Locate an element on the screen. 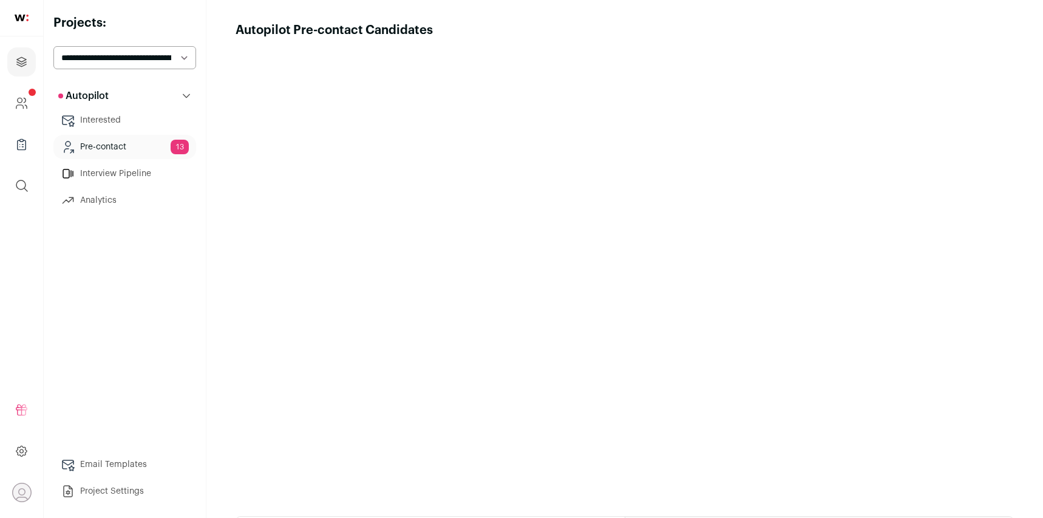 This screenshot has height=518, width=1043. button: Open dropdown is located at coordinates (22, 492).